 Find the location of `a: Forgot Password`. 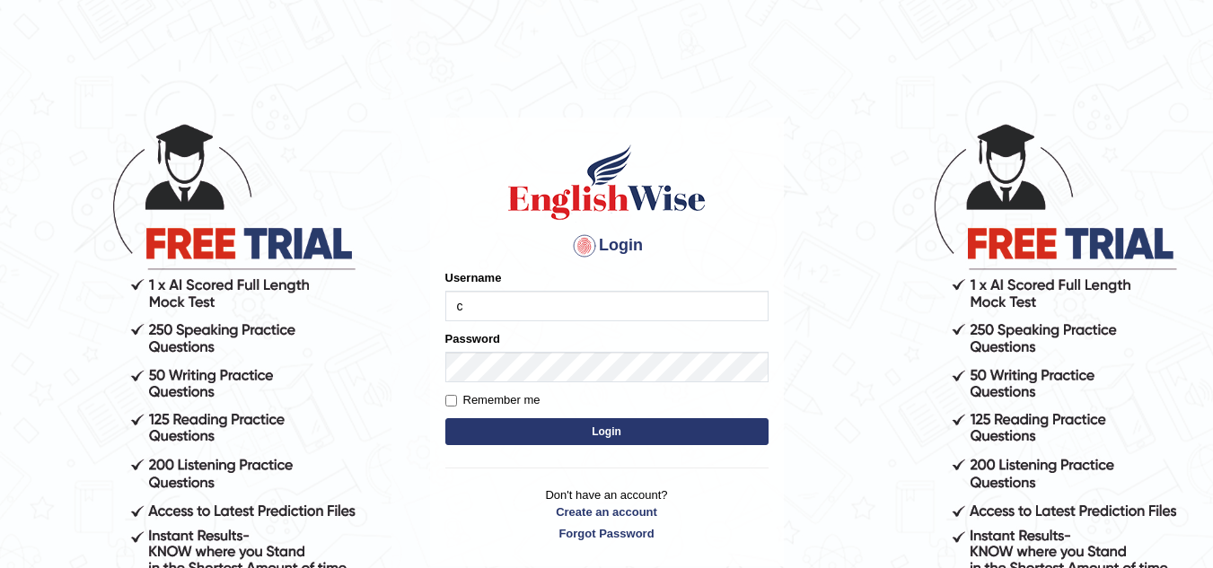

a: Forgot Password is located at coordinates (607, 533).